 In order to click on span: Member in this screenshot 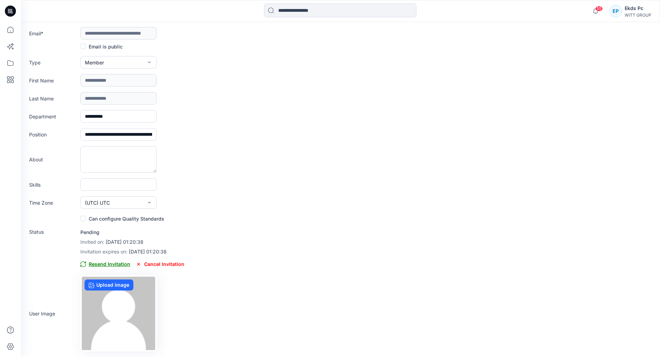, I will do `click(94, 62)`.